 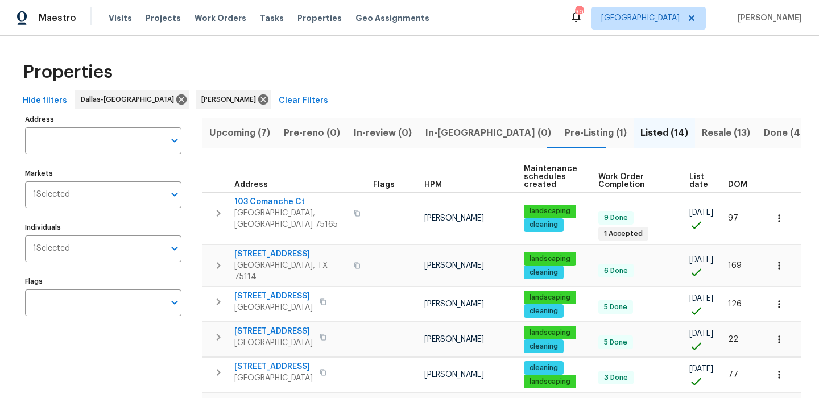 What do you see at coordinates (790, 133) in the screenshot?
I see `span: Done (400)` at bounding box center [790, 133].